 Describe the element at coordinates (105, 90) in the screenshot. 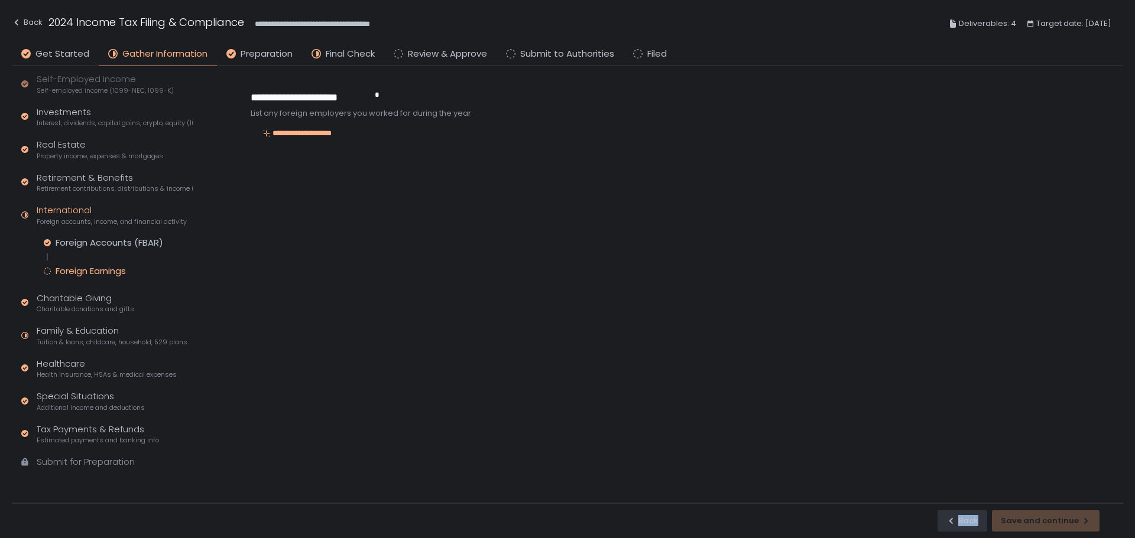

I see `span: Self-employed income (1099-NEC, 1099-K)` at that location.